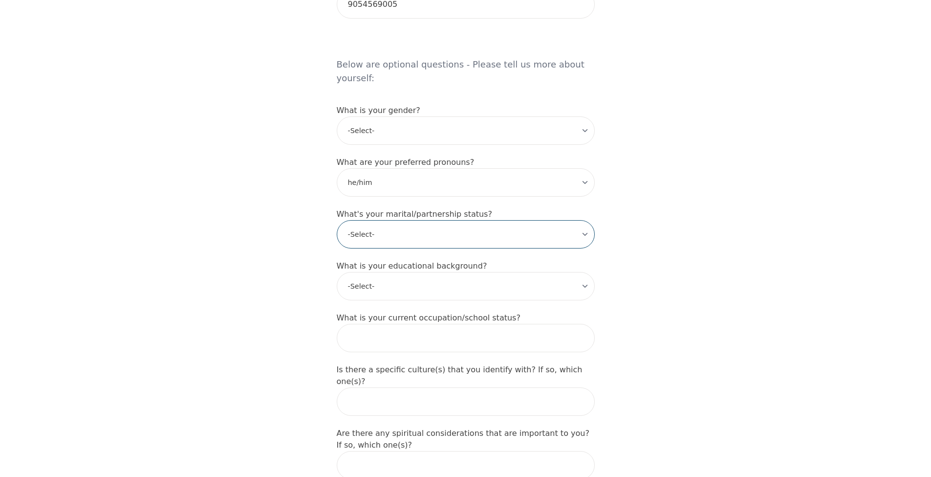 Image resolution: width=931 pixels, height=477 pixels. What do you see at coordinates (406, 162) in the screenshot?
I see `label: What are your preferred pronouns?` at bounding box center [406, 162].